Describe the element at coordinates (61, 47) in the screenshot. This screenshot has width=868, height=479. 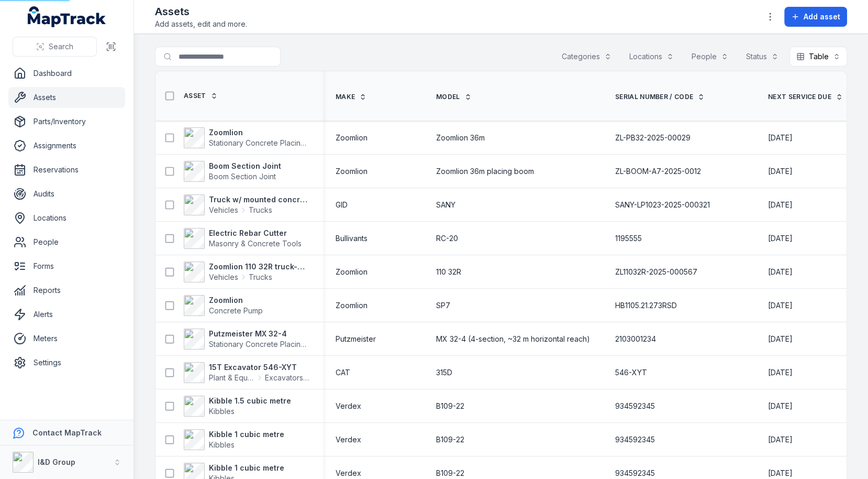
I see `span: Search` at that location.